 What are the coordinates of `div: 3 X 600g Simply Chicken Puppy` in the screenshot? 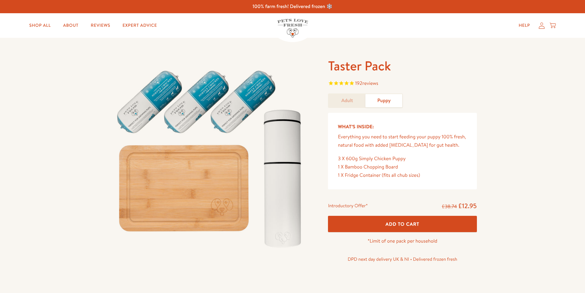 It's located at (402, 158).